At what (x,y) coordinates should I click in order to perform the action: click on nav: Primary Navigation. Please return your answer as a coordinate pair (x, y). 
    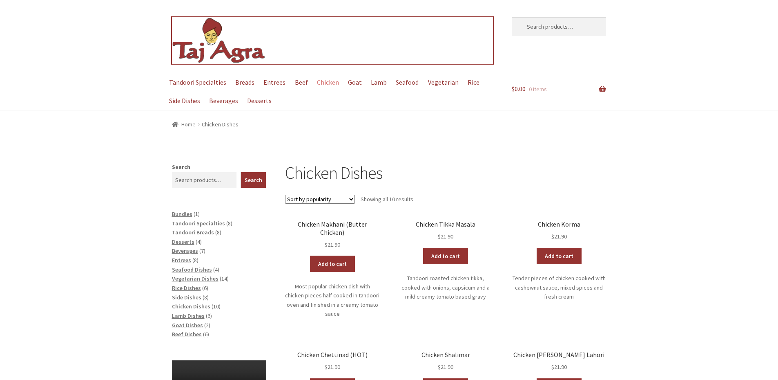
    Looking at the image, I should click on (333, 92).